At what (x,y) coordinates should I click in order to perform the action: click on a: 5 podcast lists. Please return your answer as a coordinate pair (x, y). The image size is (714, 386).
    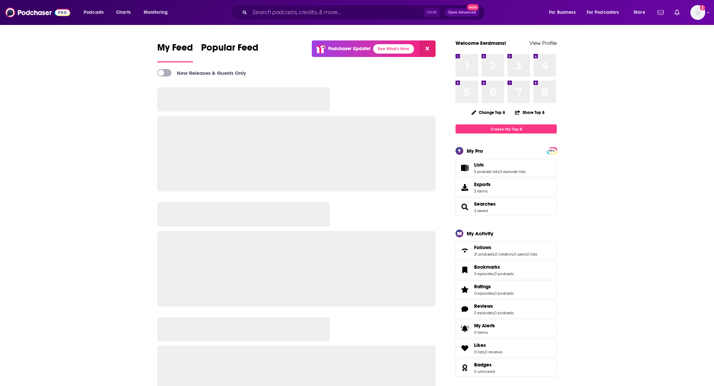
    Looking at the image, I should click on (486, 172).